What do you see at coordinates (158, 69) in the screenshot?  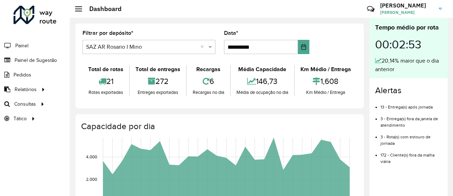 I see `div: Total de entregas` at bounding box center [158, 69].